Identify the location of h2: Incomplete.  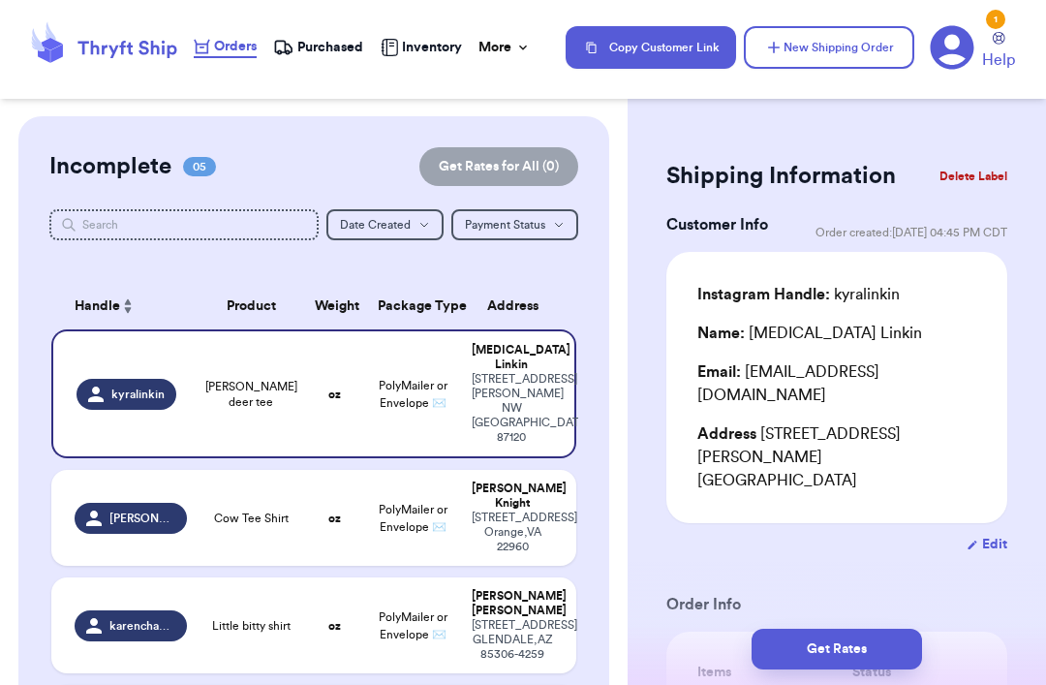
(110, 167).